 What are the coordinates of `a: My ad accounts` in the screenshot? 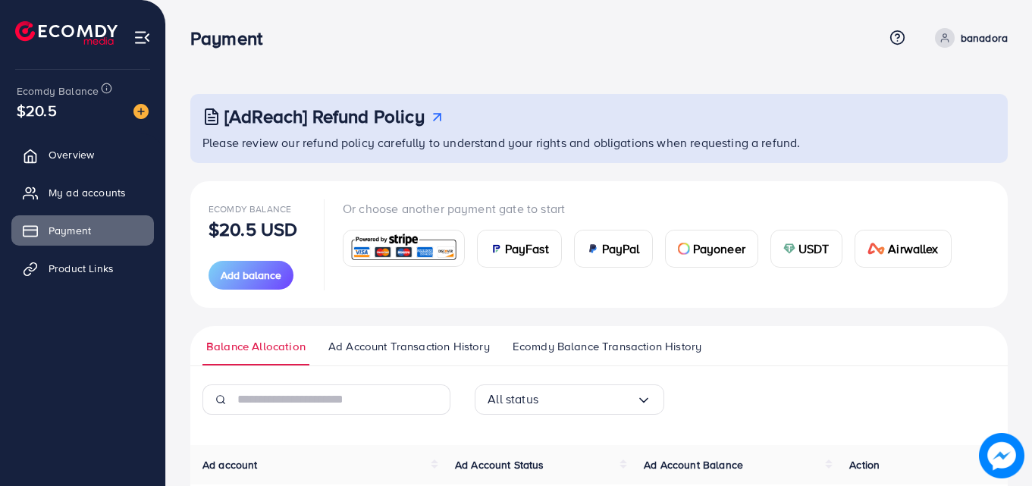 It's located at (83, 193).